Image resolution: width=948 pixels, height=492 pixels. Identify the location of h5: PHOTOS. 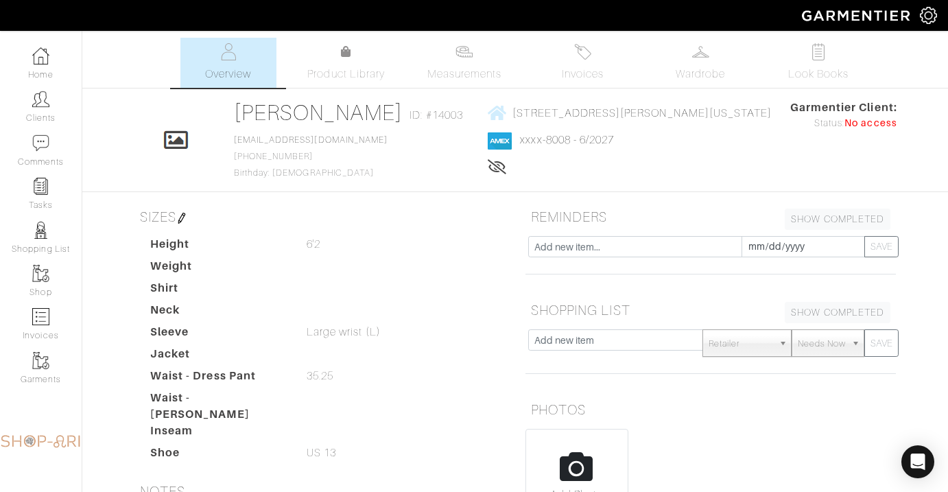
(711, 410).